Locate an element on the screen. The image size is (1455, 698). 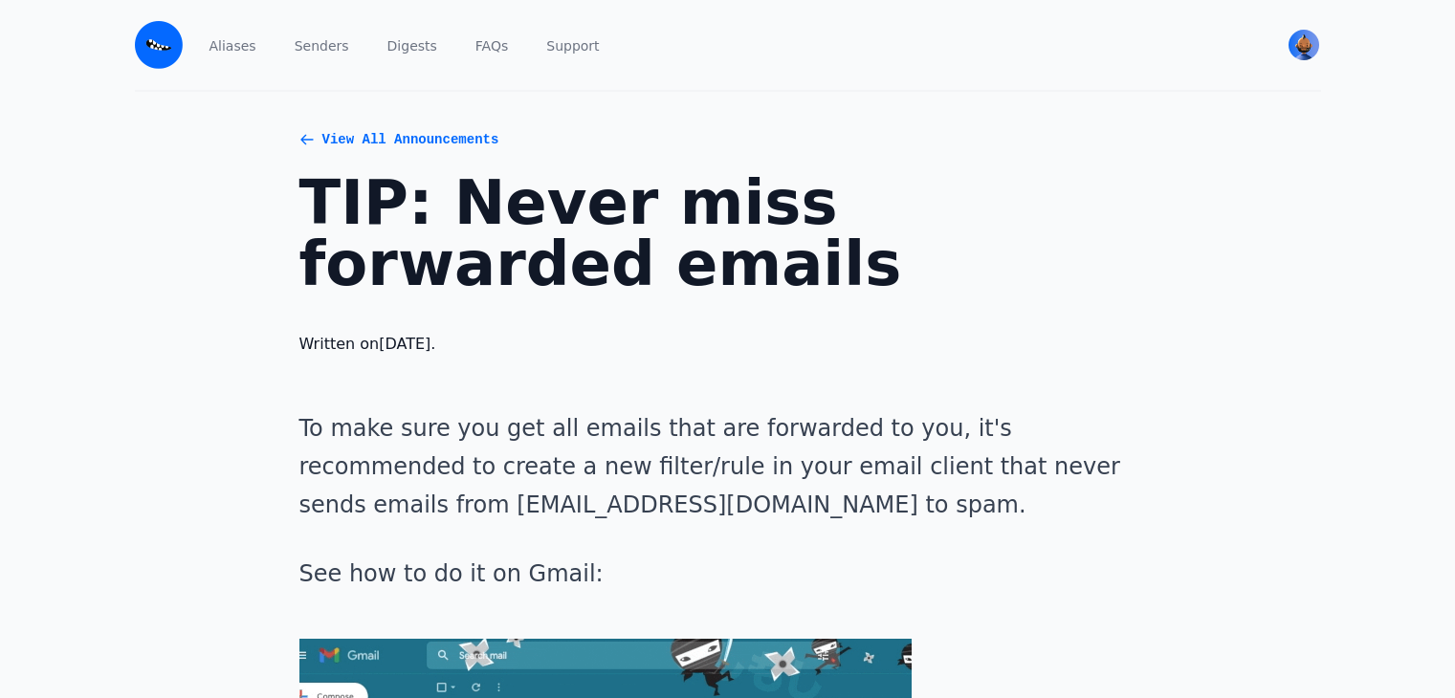
img: Email Monster is located at coordinates (159, 45).